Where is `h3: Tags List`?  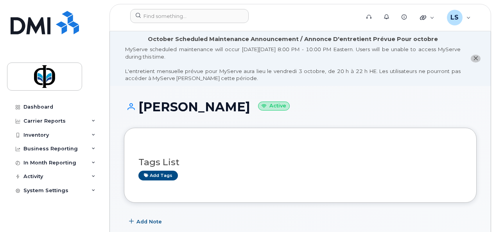
h3: Tags List is located at coordinates (301, 162).